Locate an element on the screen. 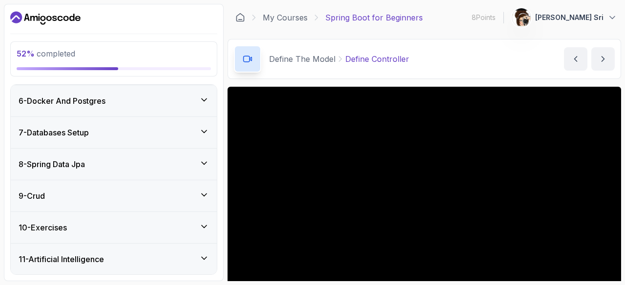  button: 6-Docker And Postgres is located at coordinates (114, 101).